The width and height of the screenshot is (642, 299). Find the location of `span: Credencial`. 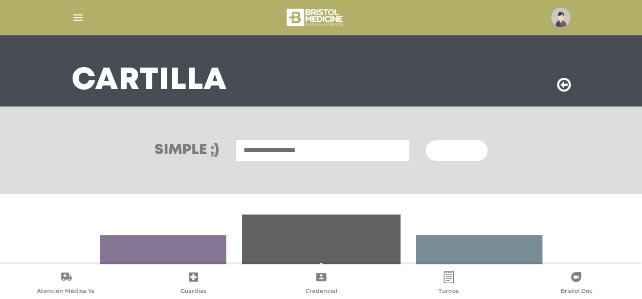

span: Credencial is located at coordinates (321, 292).